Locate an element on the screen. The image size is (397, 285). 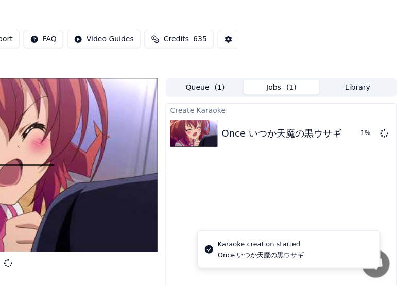
button: Jobs is located at coordinates (282, 87).